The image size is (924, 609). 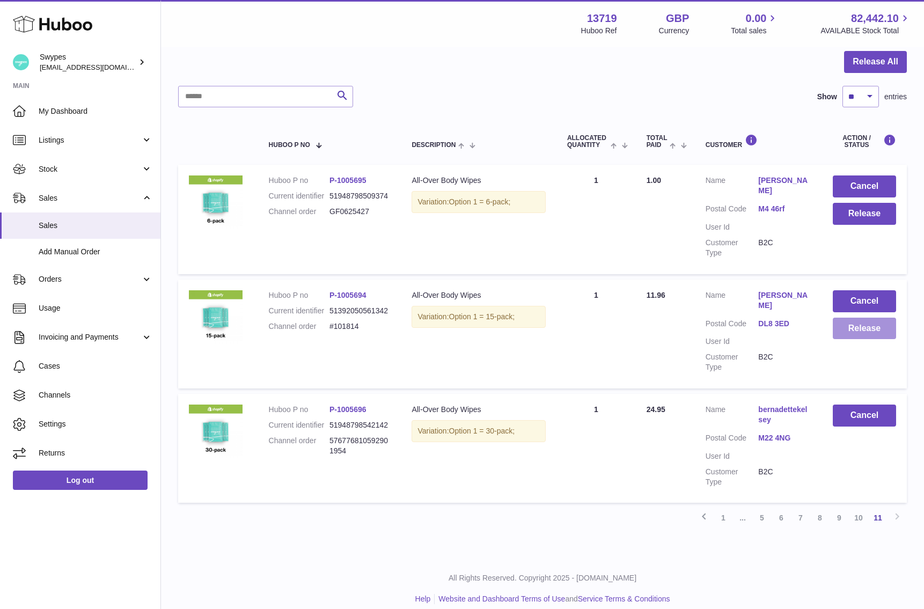 I want to click on a: DL8 3ED, so click(x=784, y=323).